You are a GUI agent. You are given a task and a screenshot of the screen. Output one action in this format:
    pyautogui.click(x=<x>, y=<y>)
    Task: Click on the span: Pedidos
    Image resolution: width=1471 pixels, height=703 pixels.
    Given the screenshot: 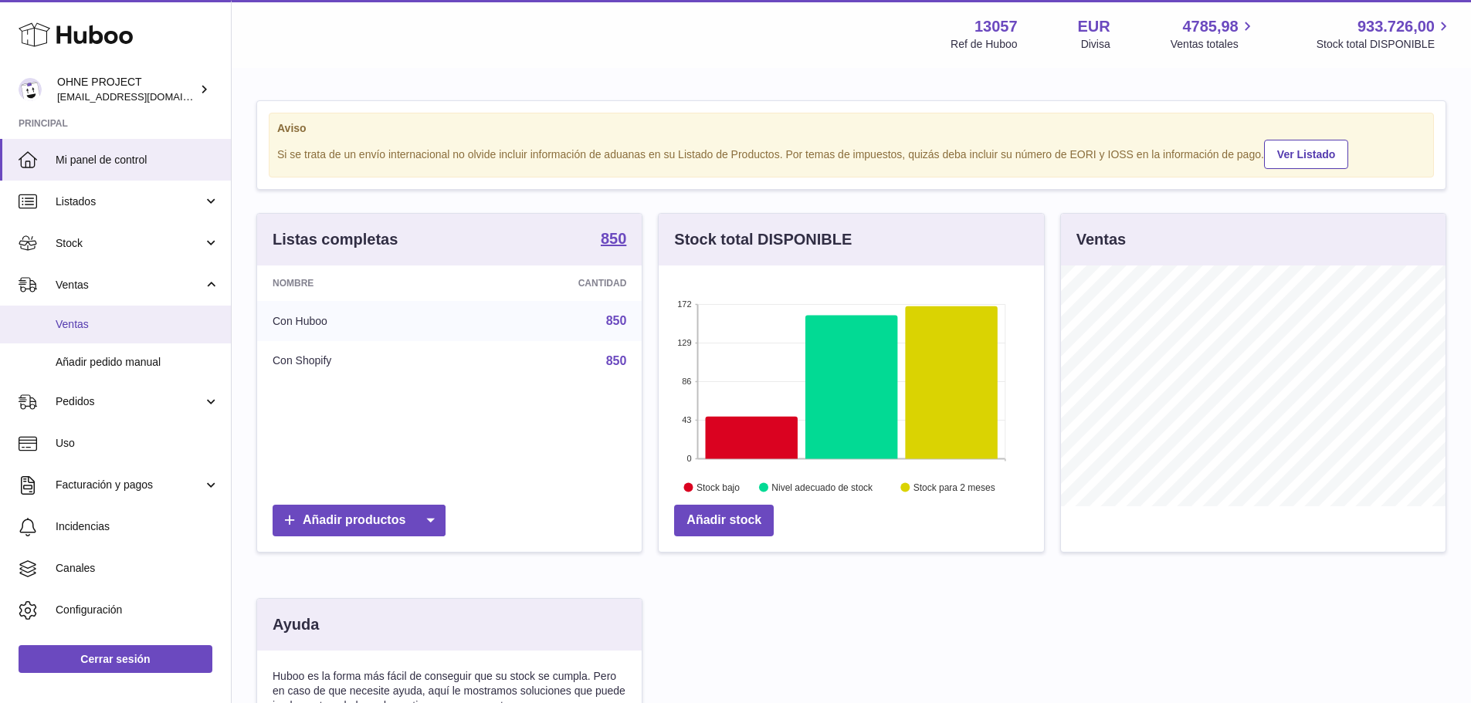 What is the action you would take?
    pyautogui.click(x=129, y=402)
    